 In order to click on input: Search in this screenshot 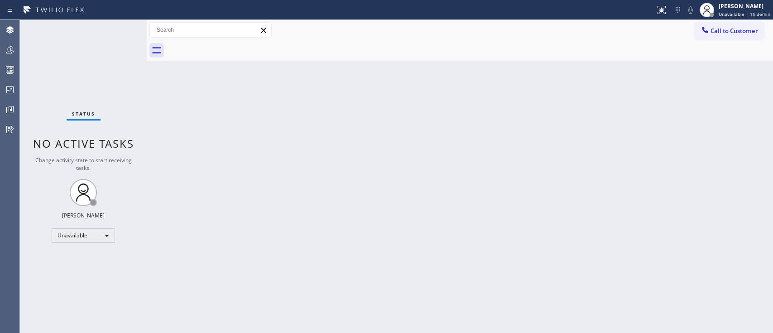, I will do `click(210, 30)`.